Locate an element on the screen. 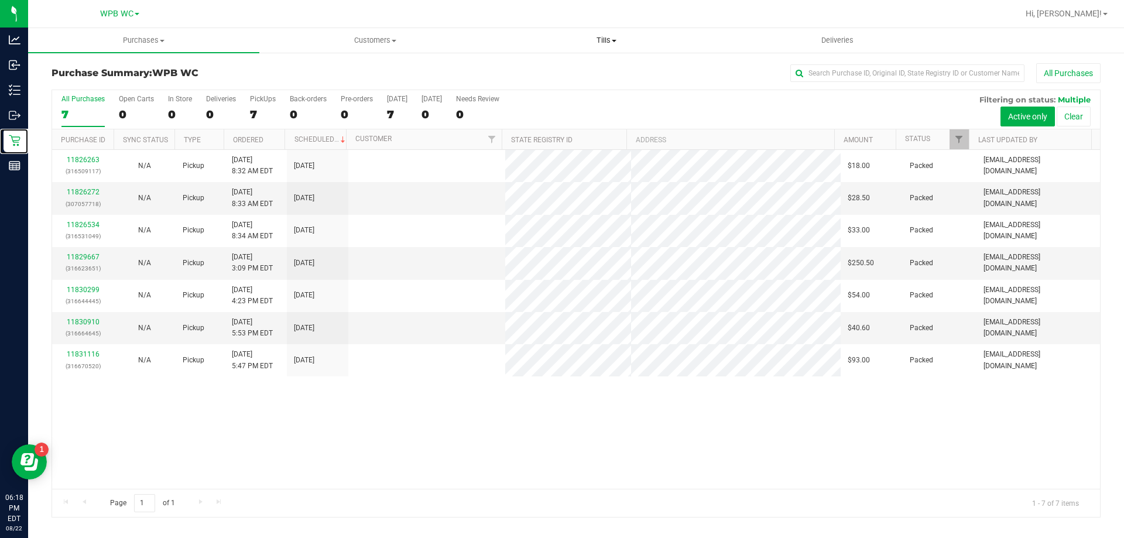 This screenshot has height=538, width=1124. p: 08/22 is located at coordinates (14, 528).